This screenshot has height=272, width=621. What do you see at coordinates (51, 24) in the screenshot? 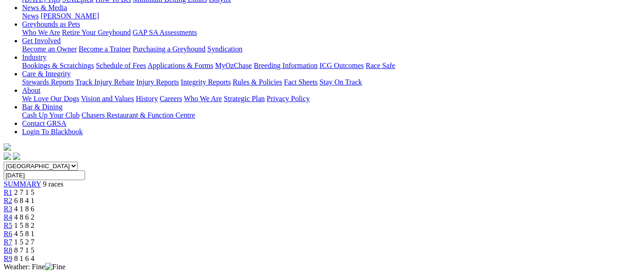
I see `a: Greyhounds as Pets` at bounding box center [51, 24].